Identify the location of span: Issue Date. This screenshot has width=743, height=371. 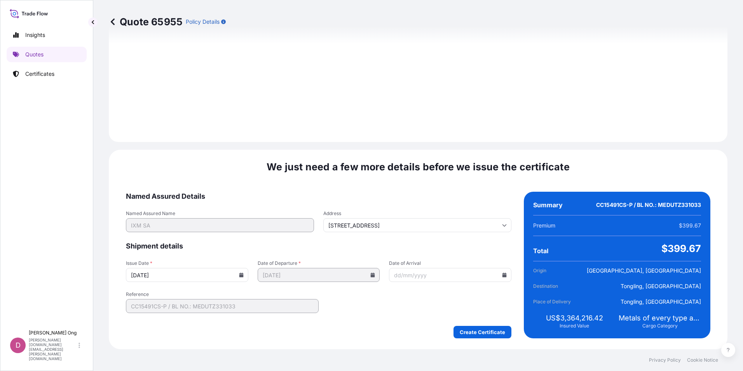
(187, 263).